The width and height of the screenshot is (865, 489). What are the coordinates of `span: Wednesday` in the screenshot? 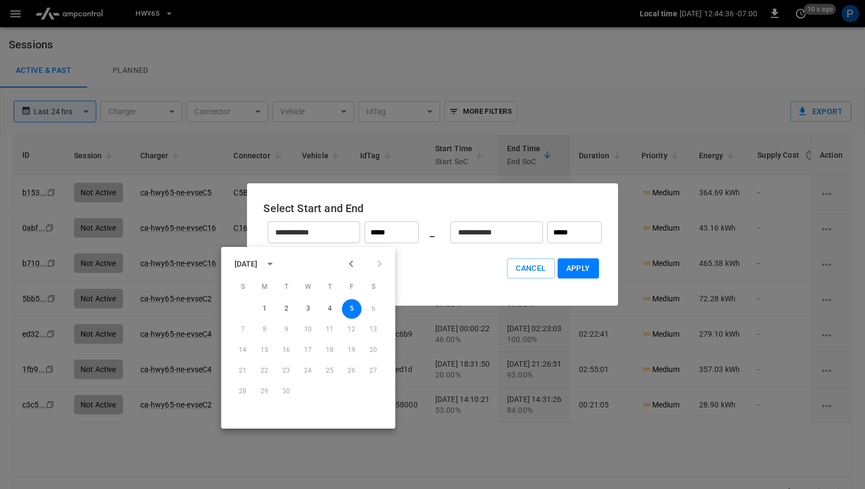 It's located at (309, 287).